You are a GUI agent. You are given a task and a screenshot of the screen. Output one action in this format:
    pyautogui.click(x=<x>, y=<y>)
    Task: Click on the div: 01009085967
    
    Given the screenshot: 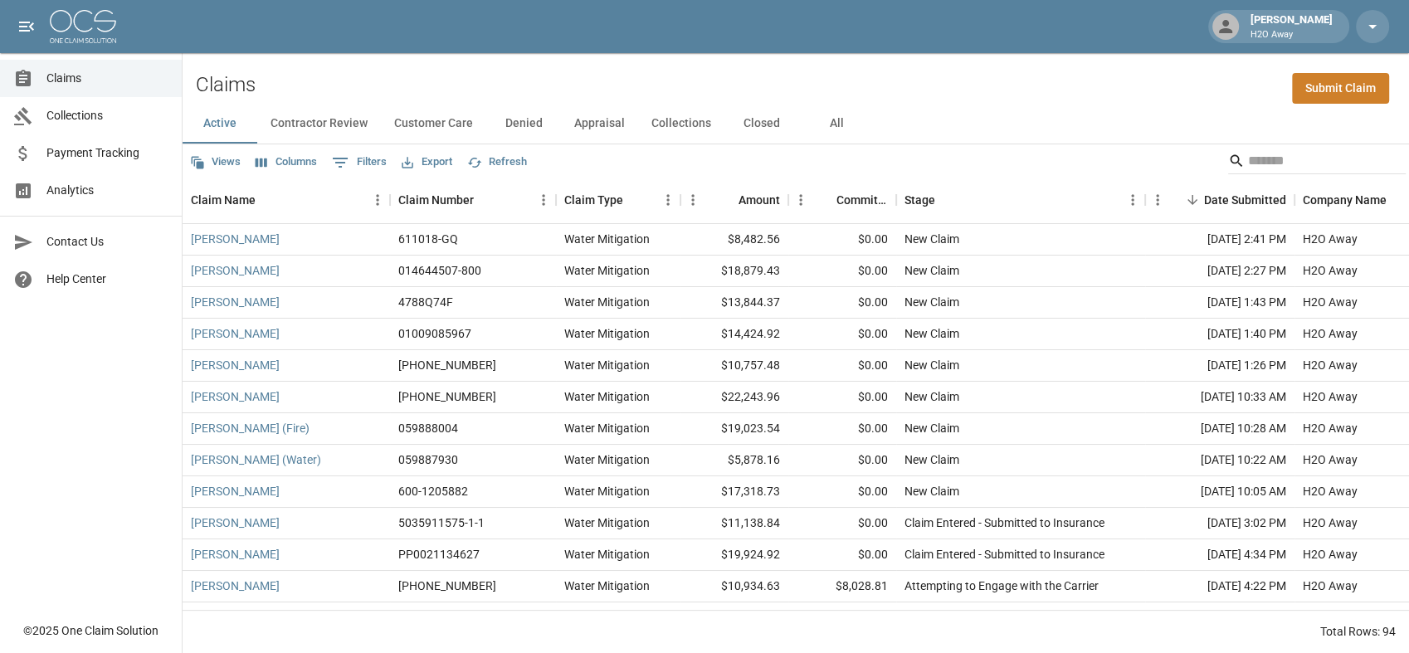 What is the action you would take?
    pyautogui.click(x=435, y=334)
    